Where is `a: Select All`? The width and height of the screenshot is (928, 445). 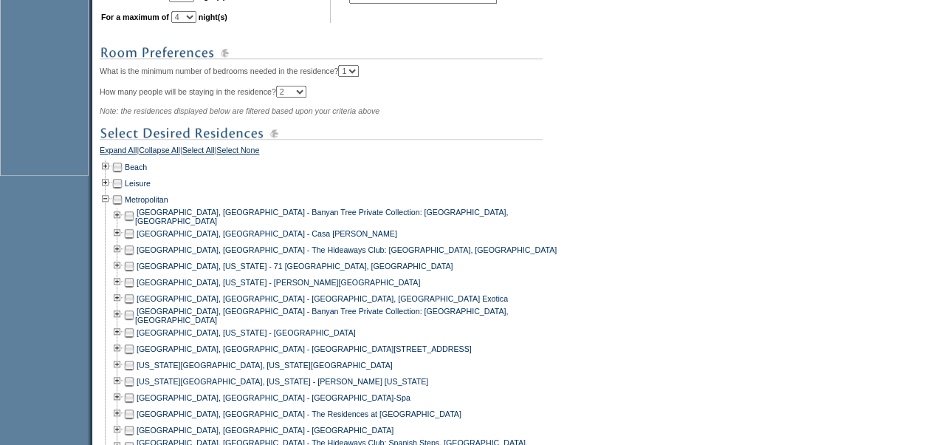 a: Select All is located at coordinates (199, 152).